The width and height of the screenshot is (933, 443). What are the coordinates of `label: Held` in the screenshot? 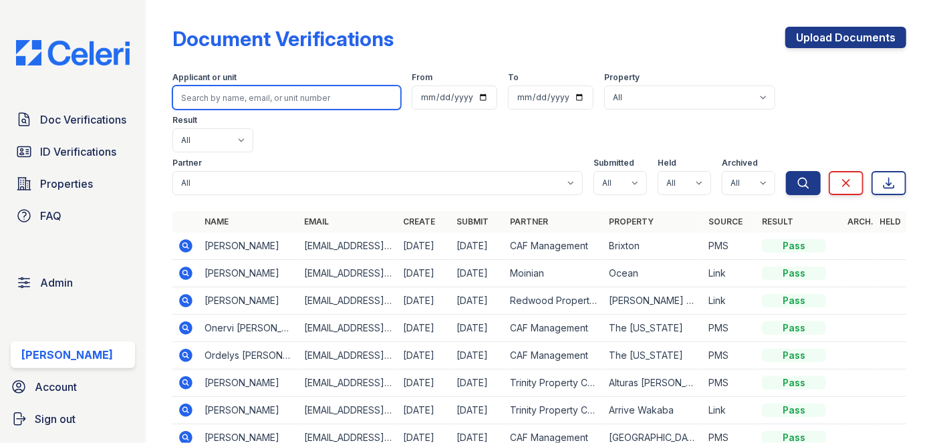 It's located at (667, 163).